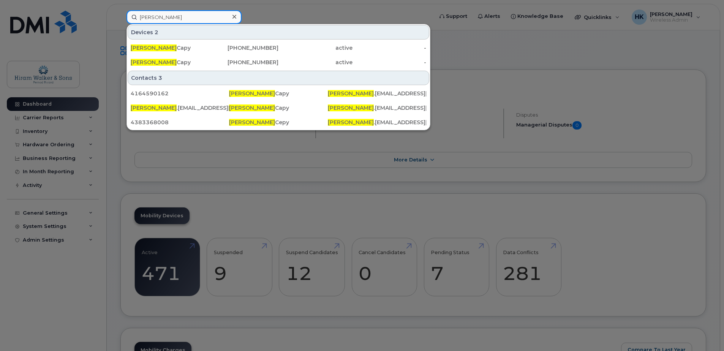 This screenshot has width=724, height=351. Describe the element at coordinates (180, 93) in the screenshot. I see `div: 4164590162` at that location.